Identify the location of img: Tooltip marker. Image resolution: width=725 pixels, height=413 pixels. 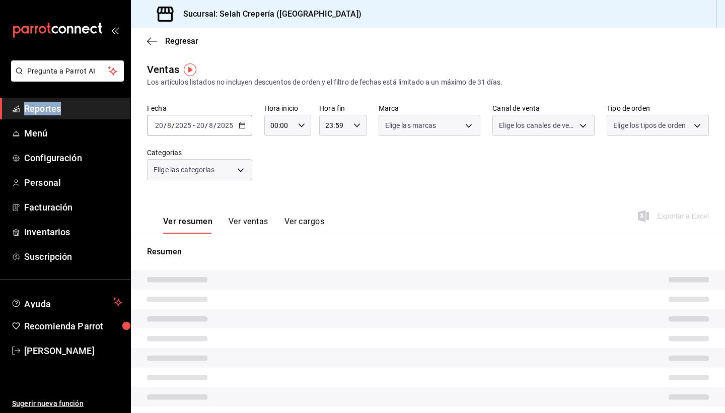
(190, 69).